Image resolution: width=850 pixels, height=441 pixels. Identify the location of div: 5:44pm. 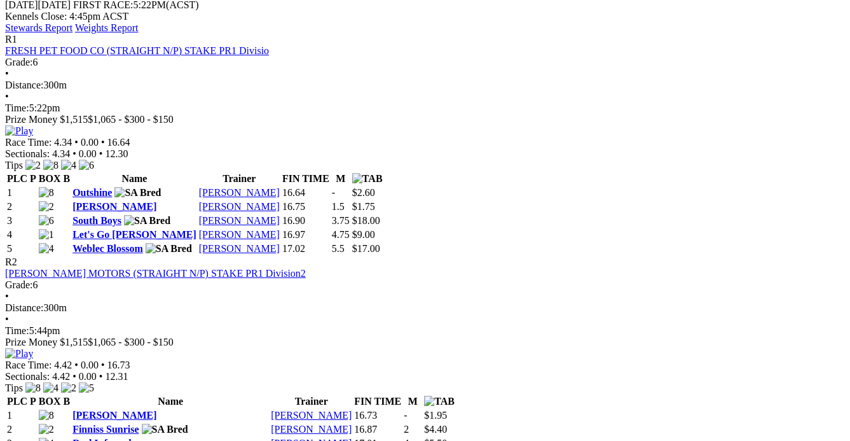
(425, 331).